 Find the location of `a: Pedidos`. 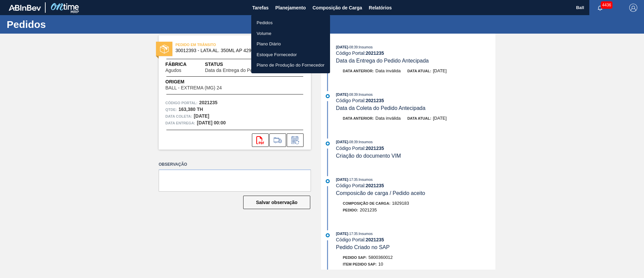

a: Pedidos is located at coordinates (291, 23).